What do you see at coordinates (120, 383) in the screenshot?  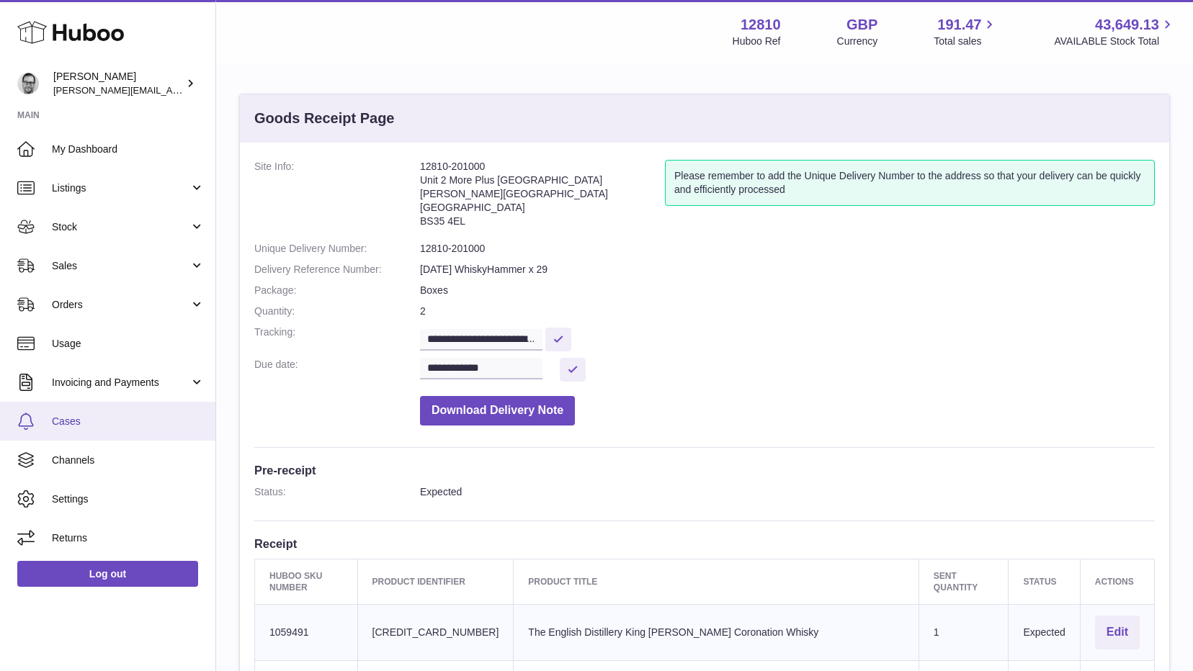 I see `span: Invoicing and Payments` at bounding box center [120, 383].